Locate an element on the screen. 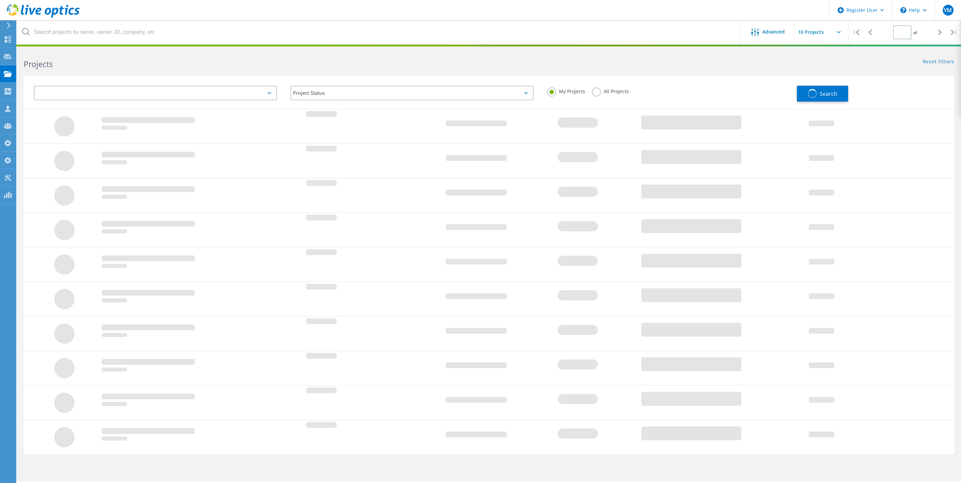 Image resolution: width=961 pixels, height=483 pixels. svg: \n is located at coordinates (903, 10).